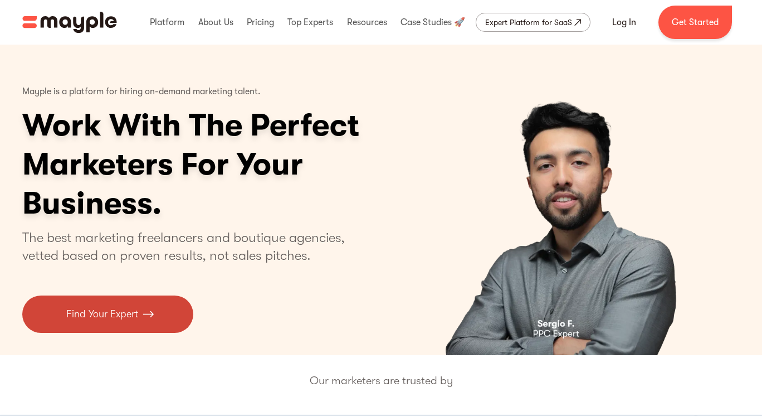 Image resolution: width=762 pixels, height=416 pixels. What do you see at coordinates (167, 22) in the screenshot?
I see `div: Platform` at bounding box center [167, 22].